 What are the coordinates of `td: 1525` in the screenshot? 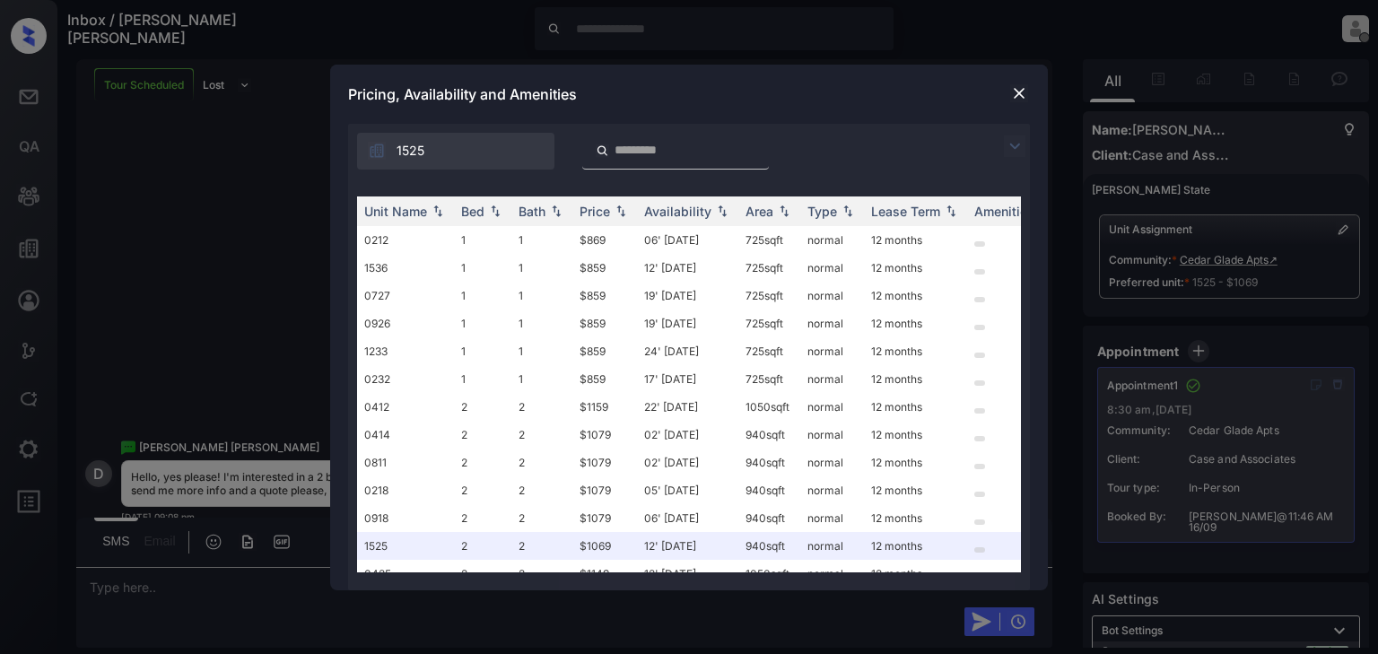 It's located at (406, 546).